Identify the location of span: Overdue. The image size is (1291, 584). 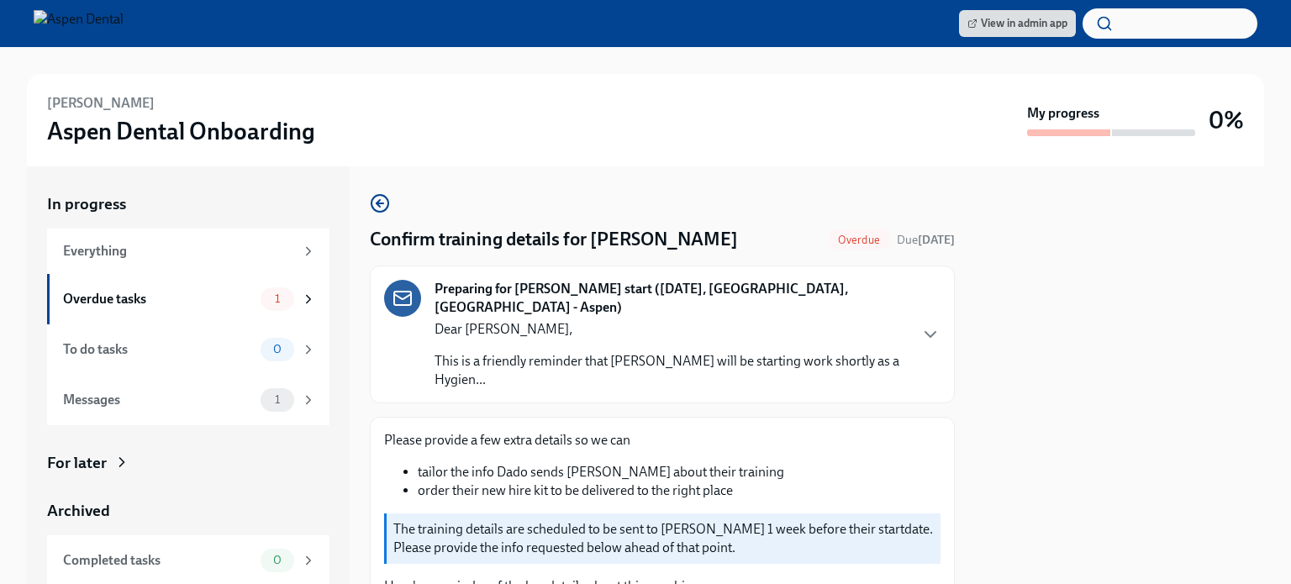
(859, 240).